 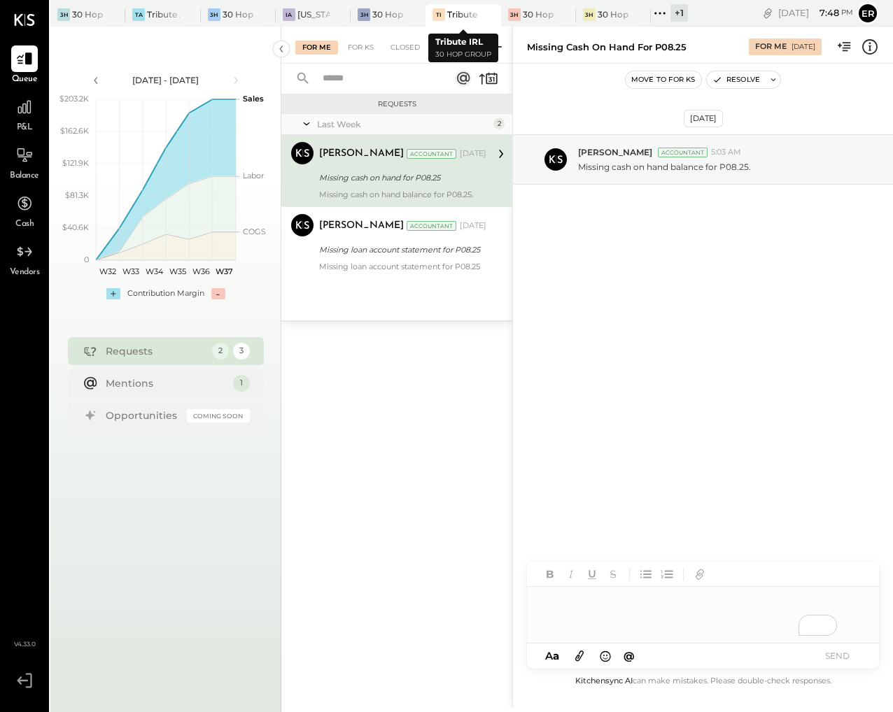 I want to click on button: Er, so click(x=867, y=13).